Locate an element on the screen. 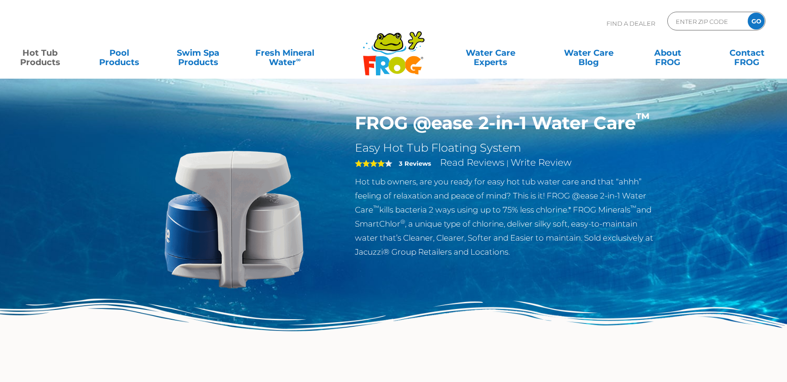  strong: 3 Reviews is located at coordinates (415, 163).